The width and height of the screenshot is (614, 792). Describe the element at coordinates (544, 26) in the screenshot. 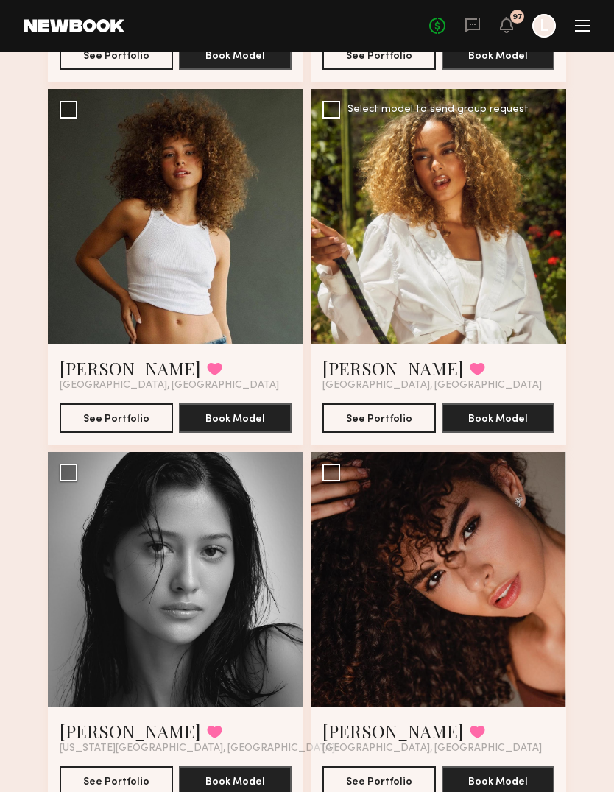

I see `a: L` at that location.